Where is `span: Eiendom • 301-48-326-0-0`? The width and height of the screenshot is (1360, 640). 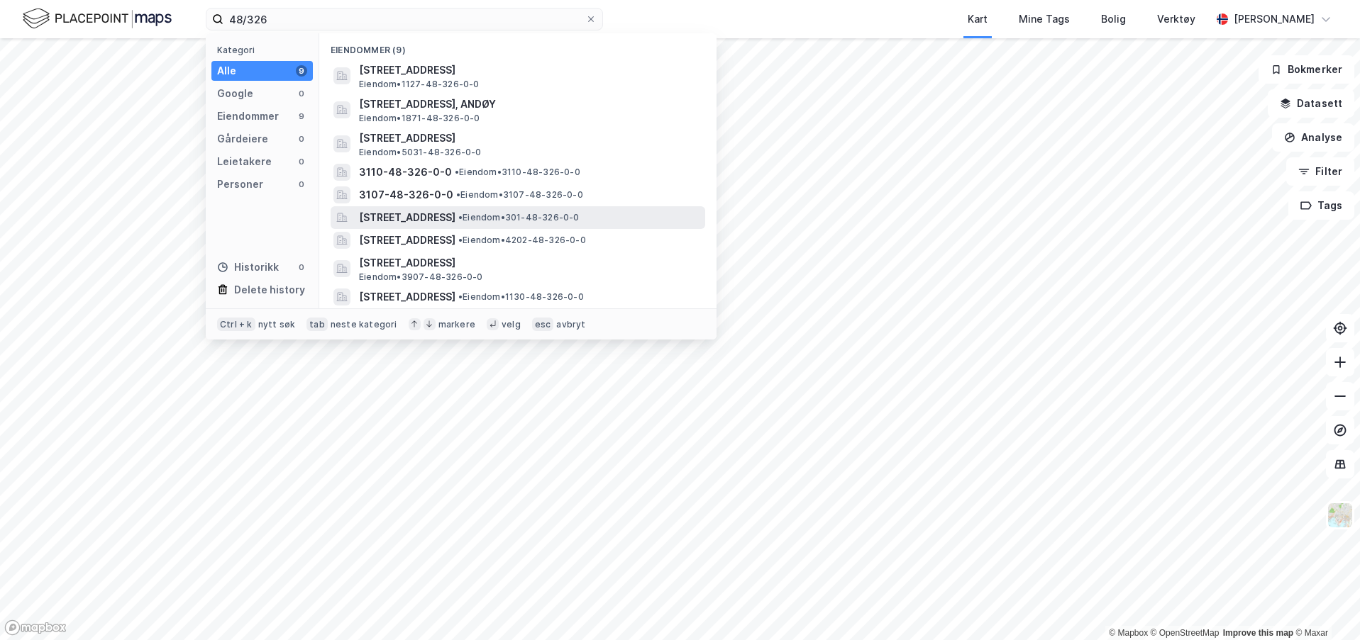
span: Eiendom • 301-48-326-0-0 is located at coordinates (518, 218).